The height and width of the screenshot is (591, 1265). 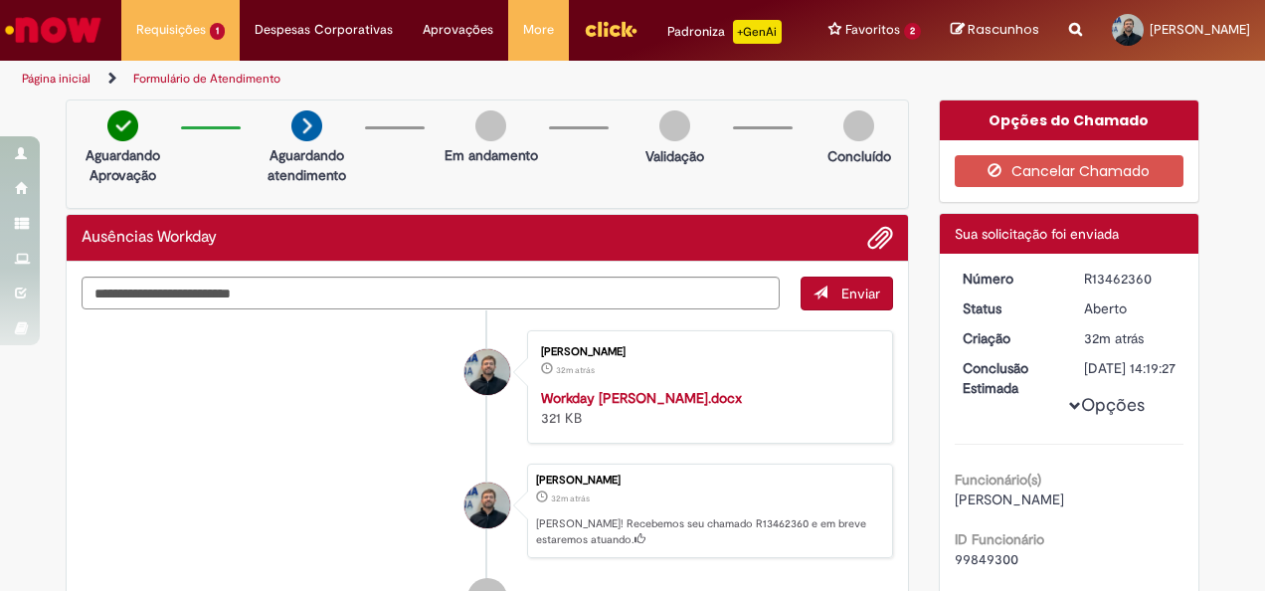 What do you see at coordinates (860, 293) in the screenshot?
I see `span: Enviar` at bounding box center [860, 293].